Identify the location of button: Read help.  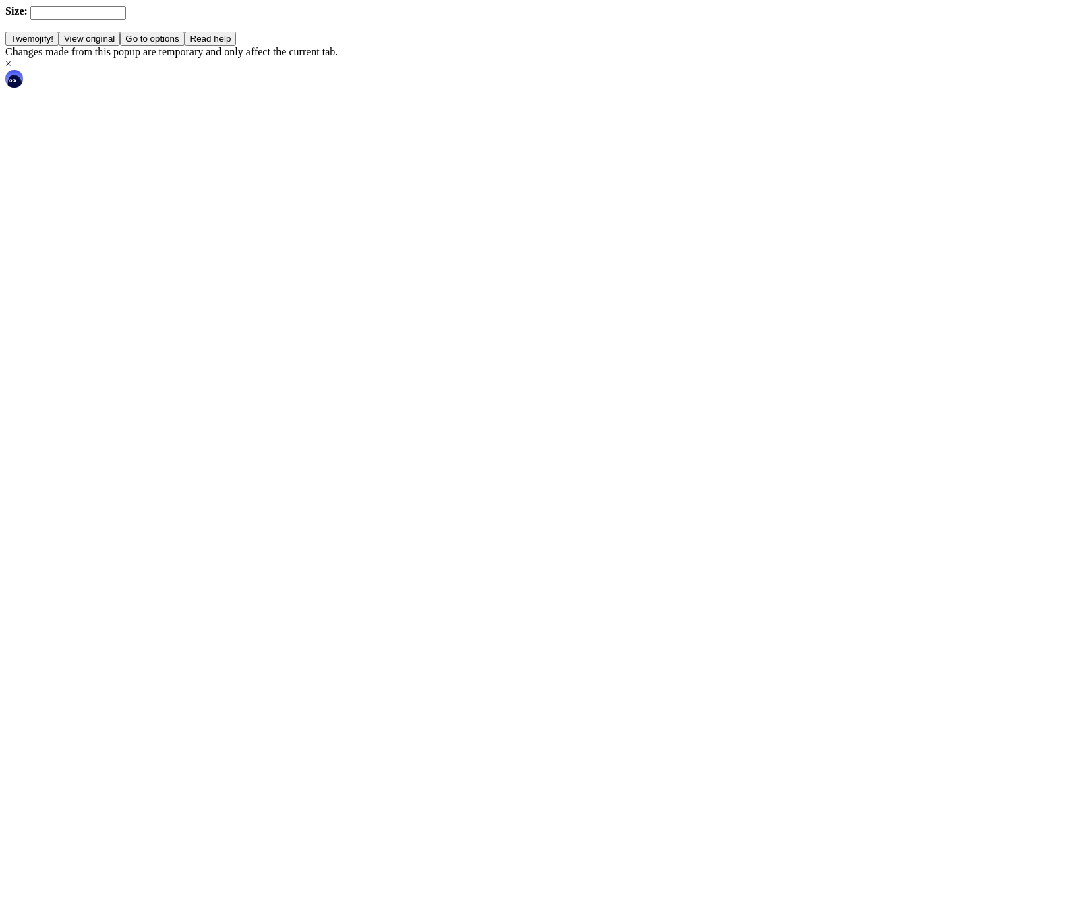
(210, 38).